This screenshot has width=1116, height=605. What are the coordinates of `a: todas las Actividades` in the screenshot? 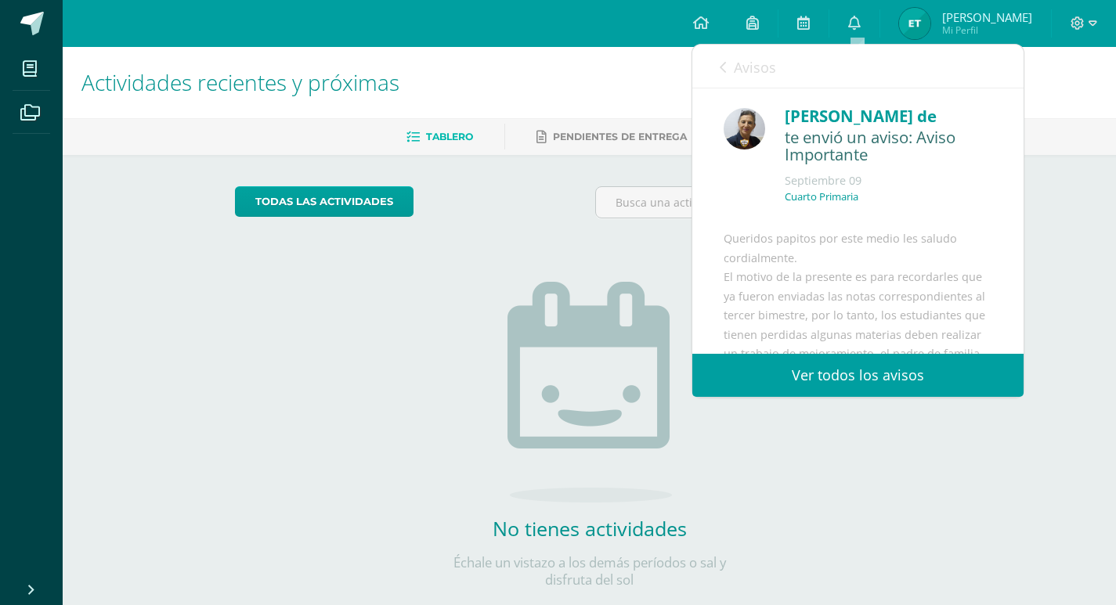 It's located at (324, 201).